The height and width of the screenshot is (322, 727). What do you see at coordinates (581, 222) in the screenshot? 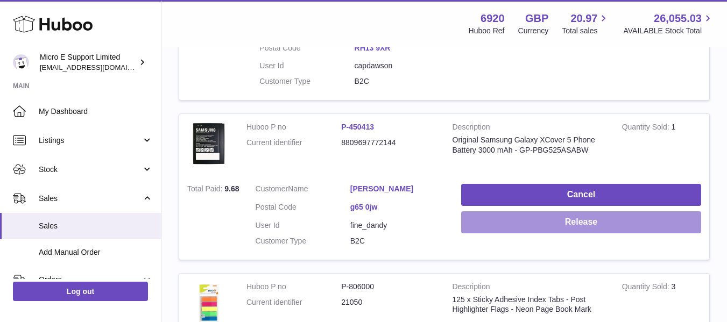
I see `button: Release` at bounding box center [581, 222].